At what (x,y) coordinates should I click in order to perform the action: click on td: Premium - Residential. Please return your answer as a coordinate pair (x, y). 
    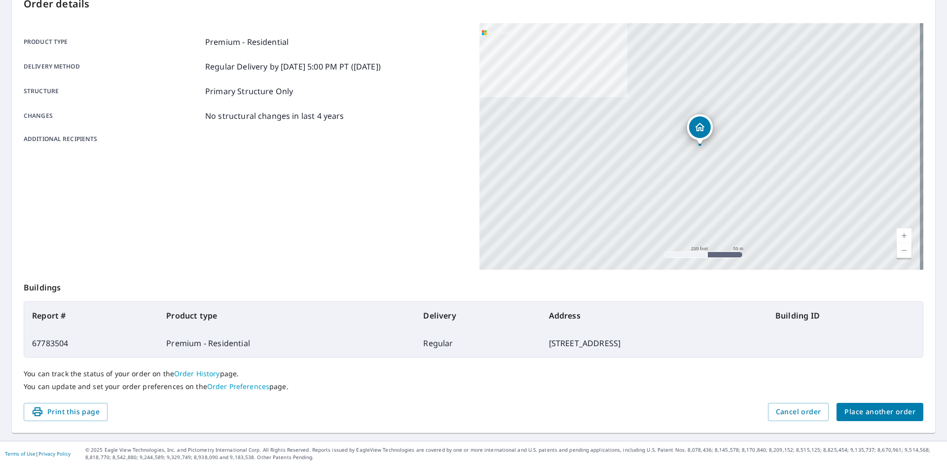
    Looking at the image, I should click on (287, 343).